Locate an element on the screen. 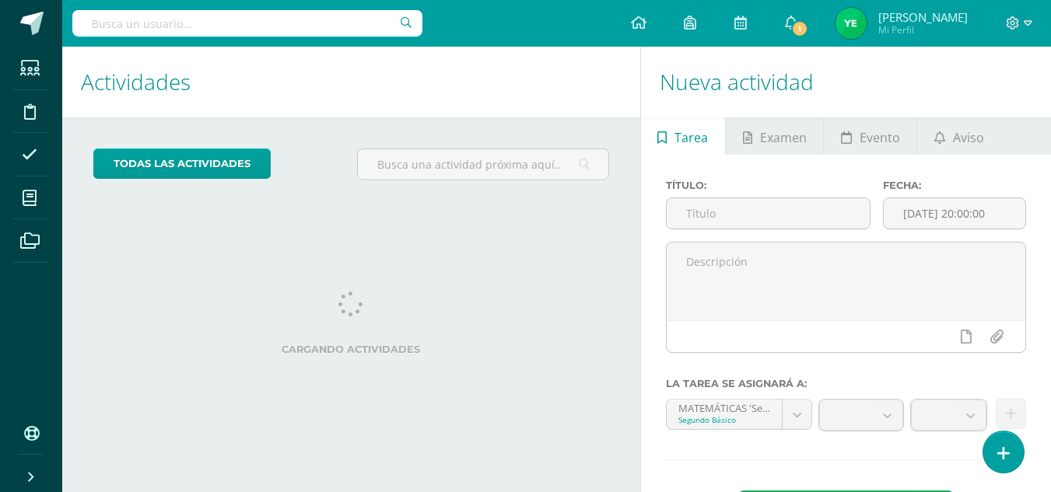  span: Mi Perfil is located at coordinates (922, 30).